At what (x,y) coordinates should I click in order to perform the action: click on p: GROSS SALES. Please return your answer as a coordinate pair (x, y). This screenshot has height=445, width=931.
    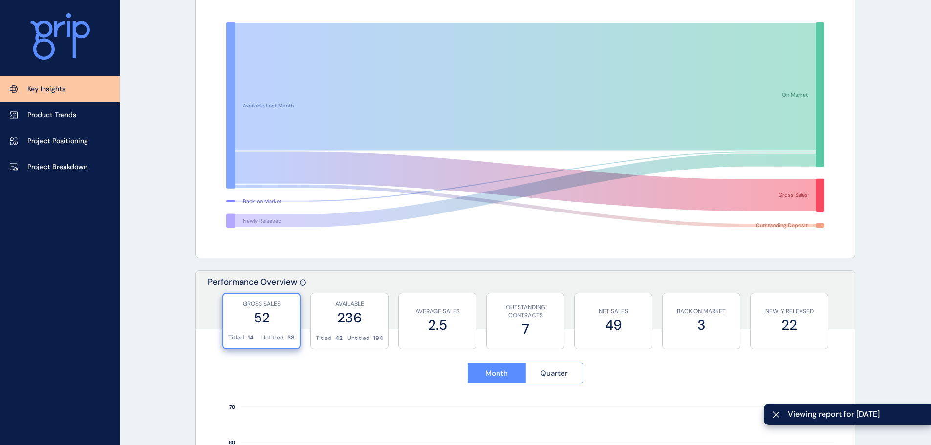
    Looking at the image, I should click on (261, 304).